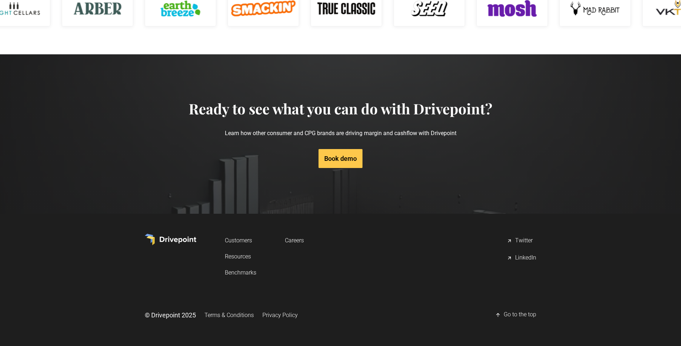 The width and height of the screenshot is (681, 346). What do you see at coordinates (525, 258) in the screenshot?
I see `div: LinkedIn` at bounding box center [525, 258].